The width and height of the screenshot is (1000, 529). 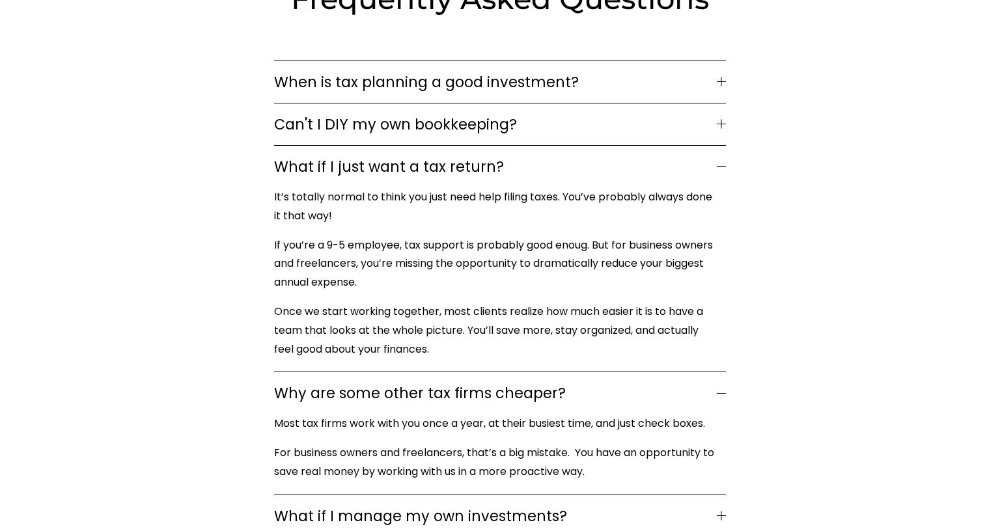 I want to click on button: Why are some other tax firms cheaper?, so click(x=500, y=393).